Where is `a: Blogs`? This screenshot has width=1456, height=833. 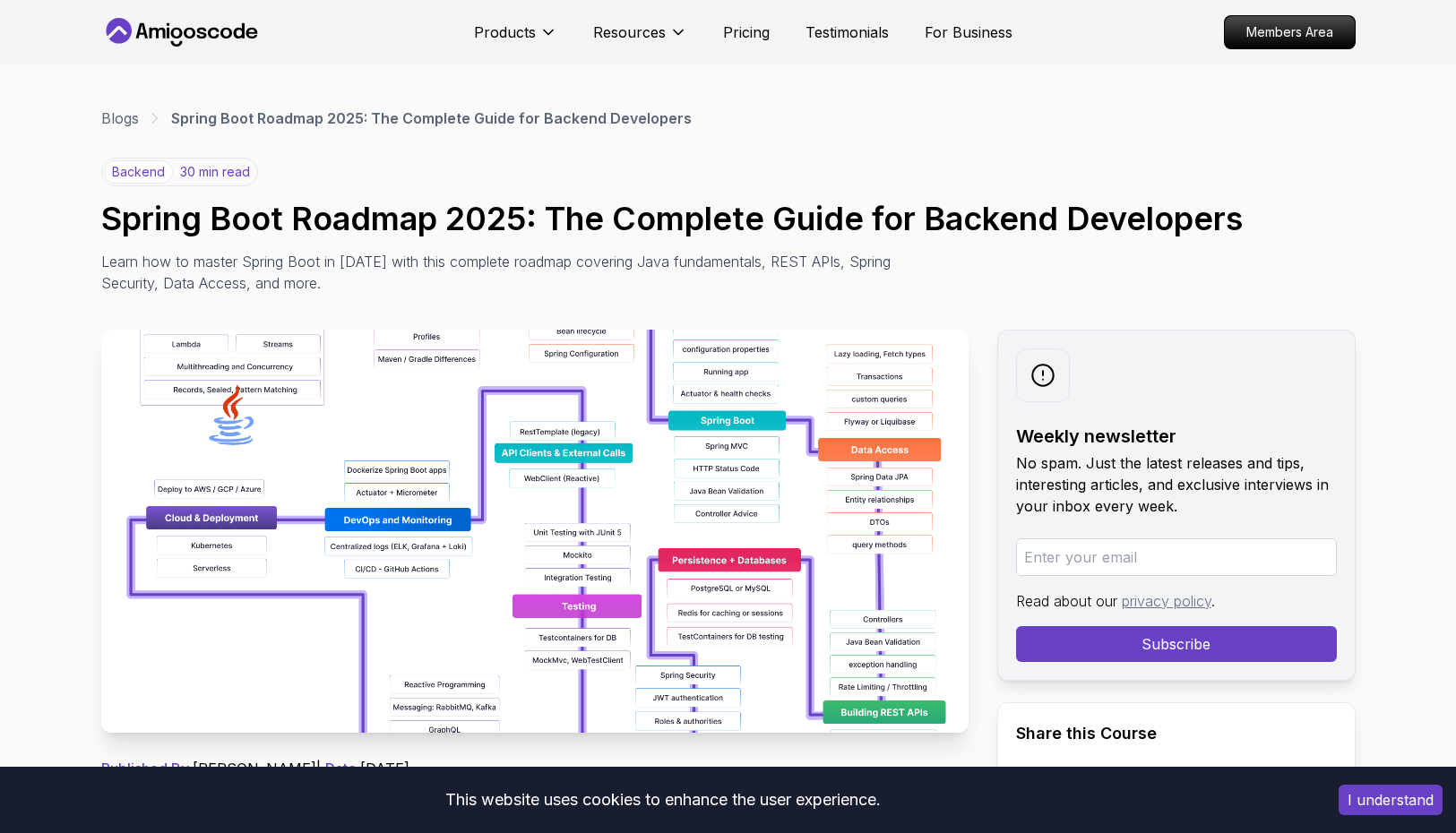
a: Blogs is located at coordinates (120, 118).